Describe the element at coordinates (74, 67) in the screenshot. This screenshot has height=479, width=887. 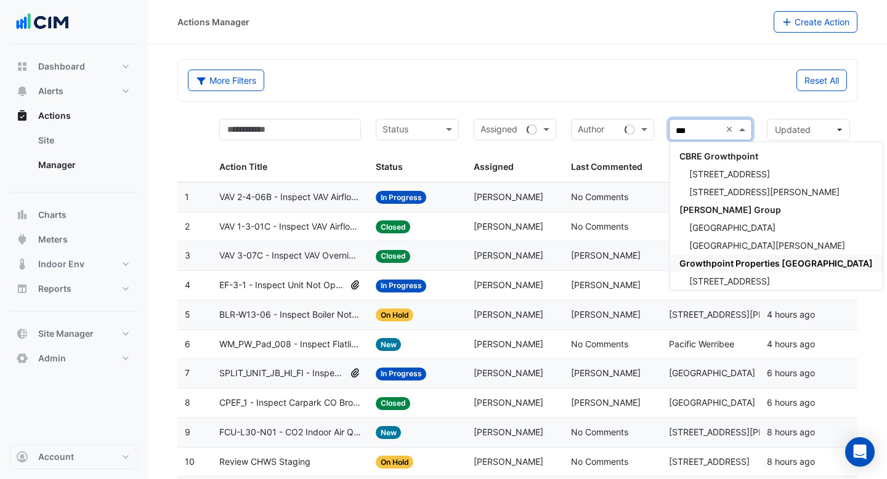
I see `button: Dashboard` at that location.